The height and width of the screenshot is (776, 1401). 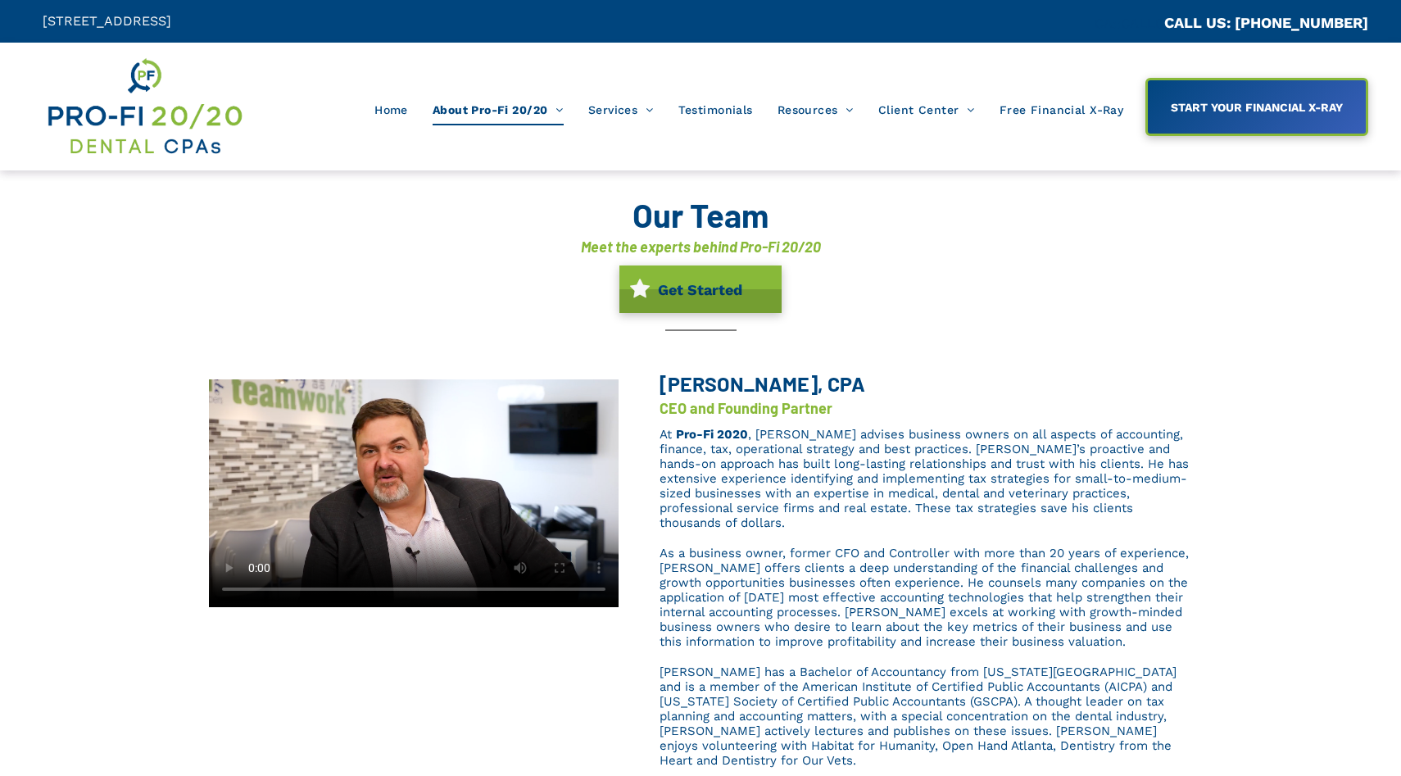 What do you see at coordinates (712, 434) in the screenshot?
I see `a: Pro-Fi 2020` at bounding box center [712, 434].